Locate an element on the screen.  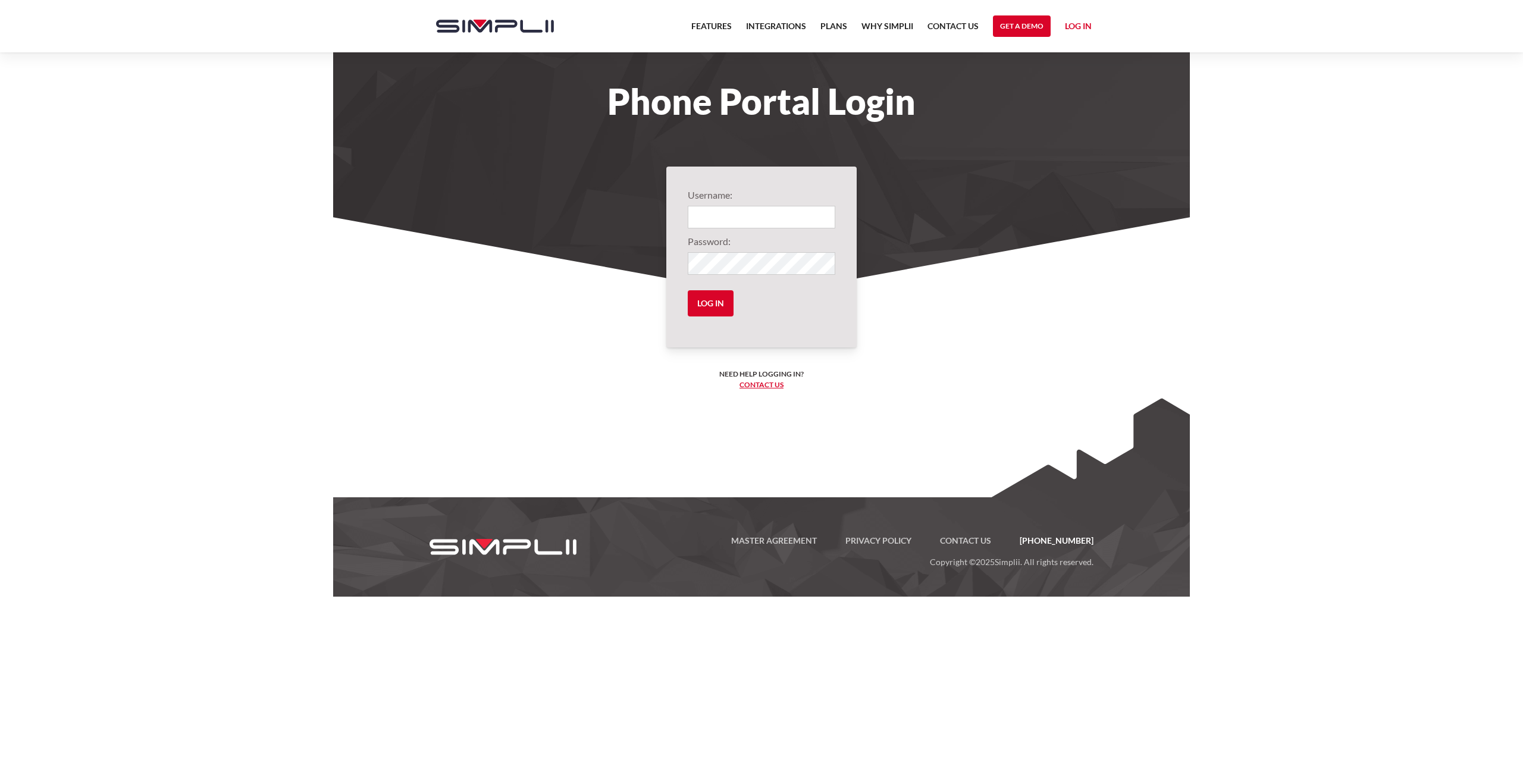
a: Features is located at coordinates (712, 29).